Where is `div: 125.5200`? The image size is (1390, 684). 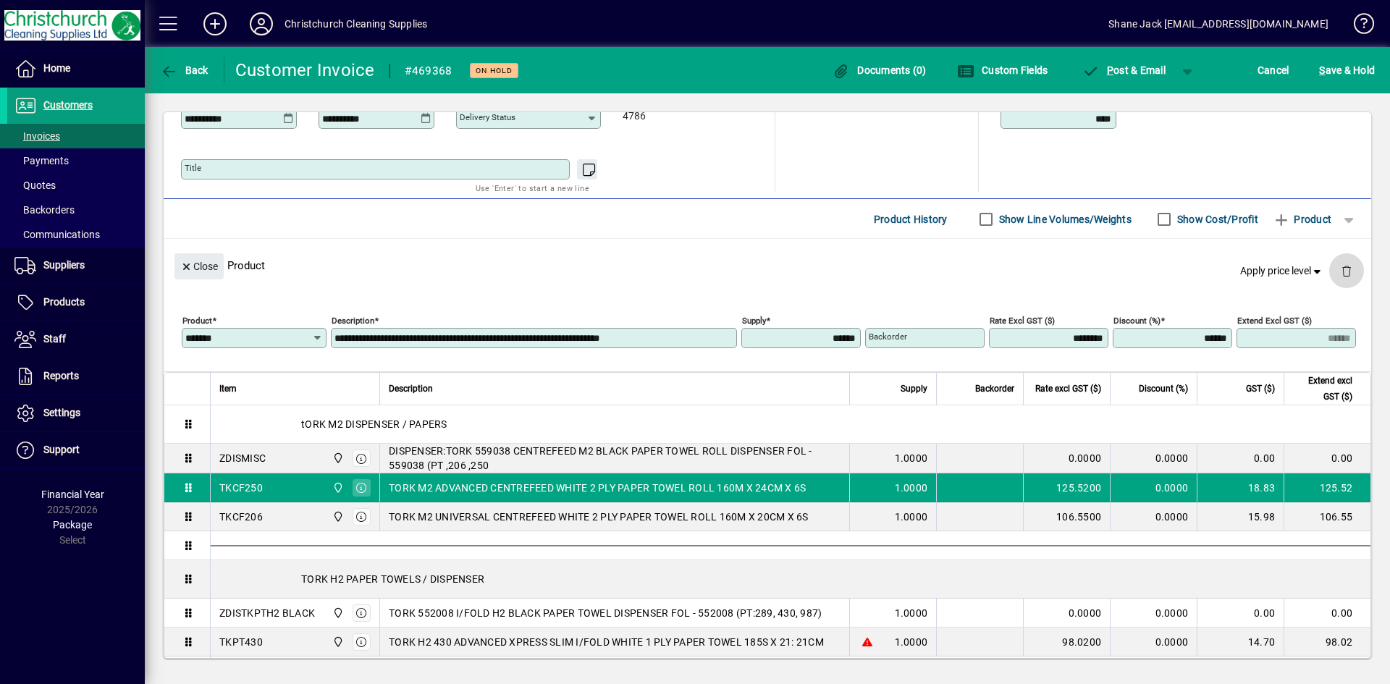
div: 125.5200 is located at coordinates (1067, 488).